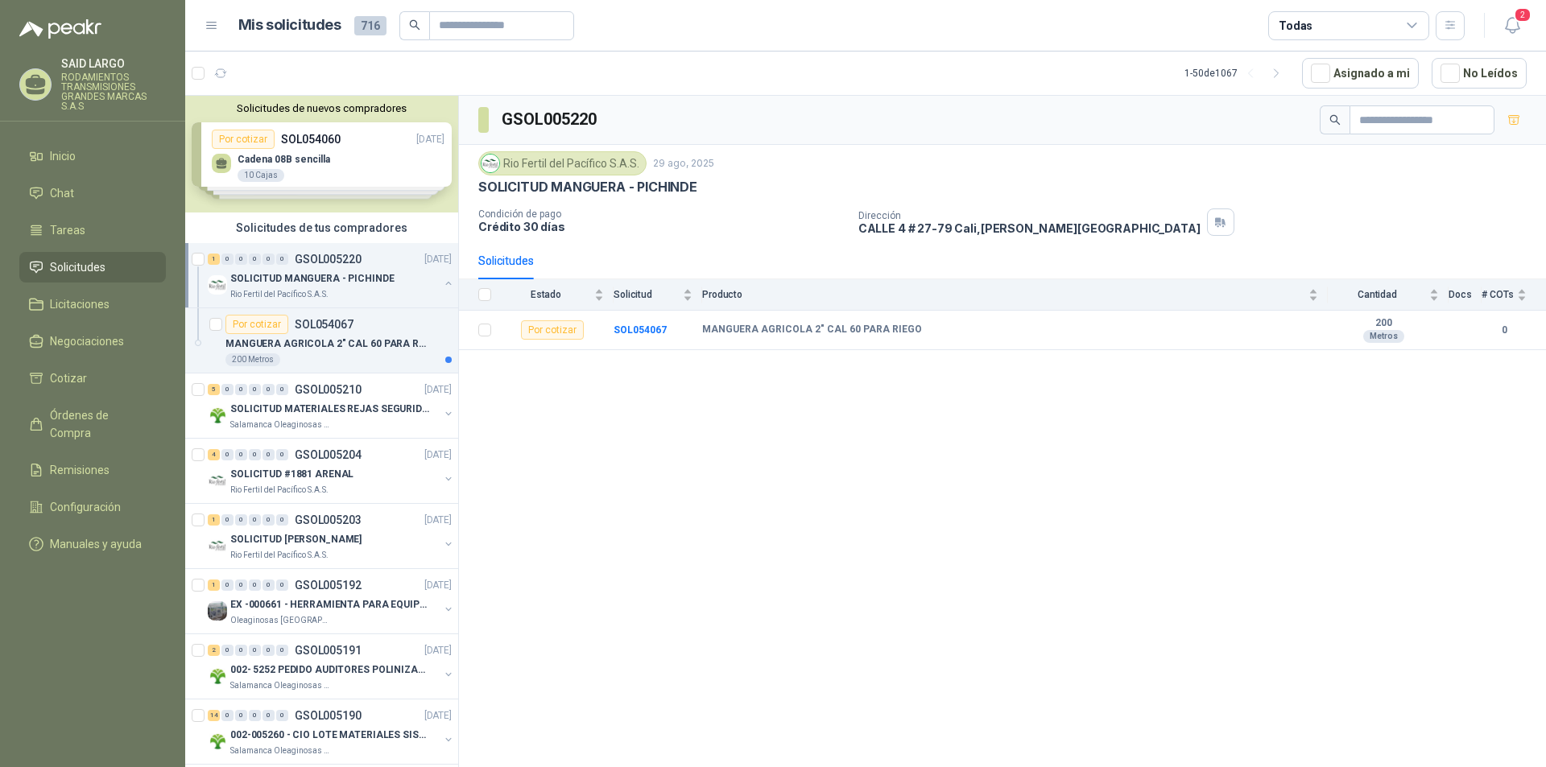 The height and width of the screenshot is (767, 1546). What do you see at coordinates (96, 544) in the screenshot?
I see `span: Manuales y ayuda` at bounding box center [96, 544].